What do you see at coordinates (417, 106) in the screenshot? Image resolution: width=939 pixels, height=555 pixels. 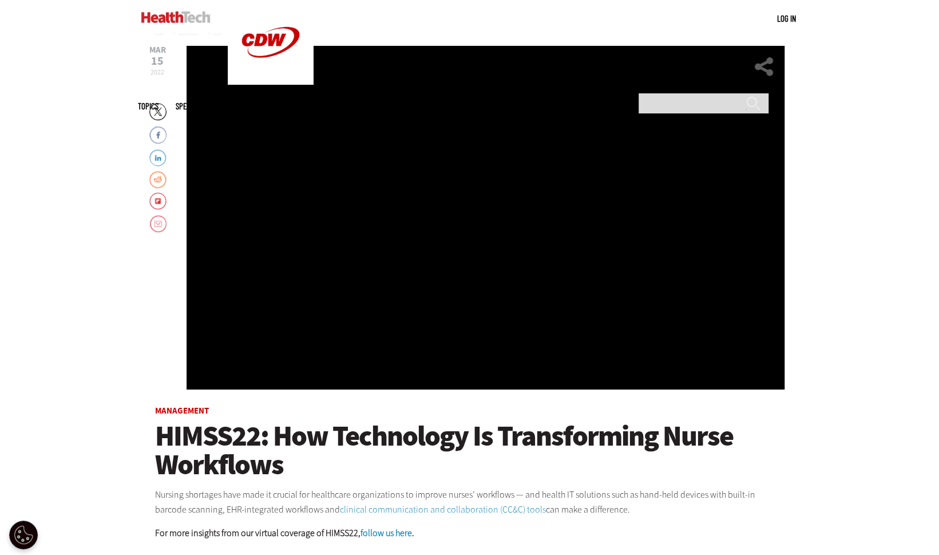 I see `a: Events` at bounding box center [417, 106].